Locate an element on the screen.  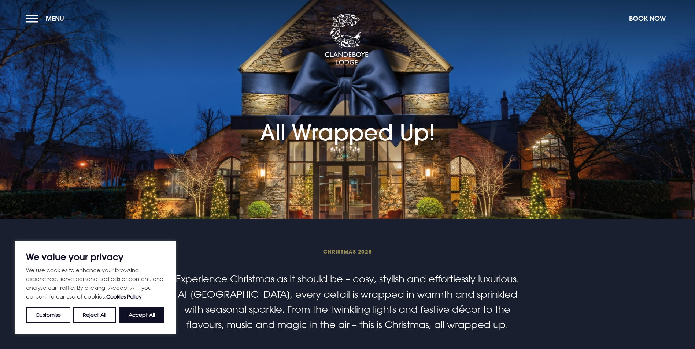
span: Christmas 2025 is located at coordinates (347, 252).